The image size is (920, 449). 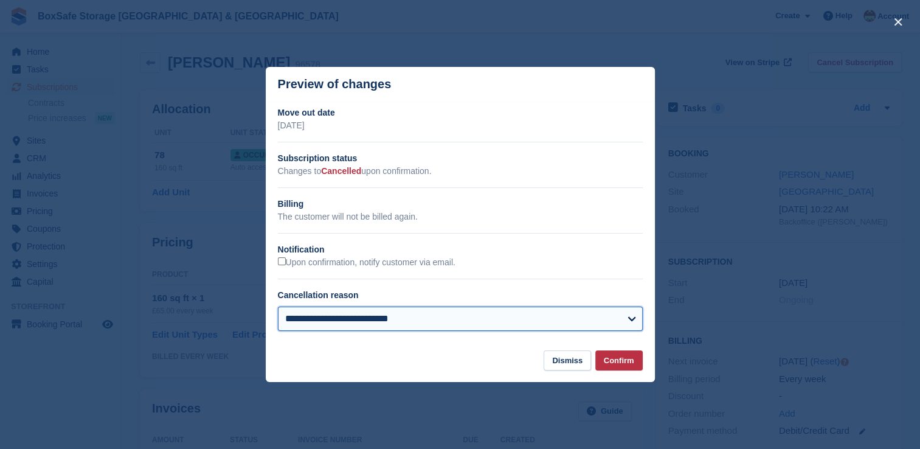 I want to click on input: Upon confirmation, notify customer via email., so click(x=282, y=261).